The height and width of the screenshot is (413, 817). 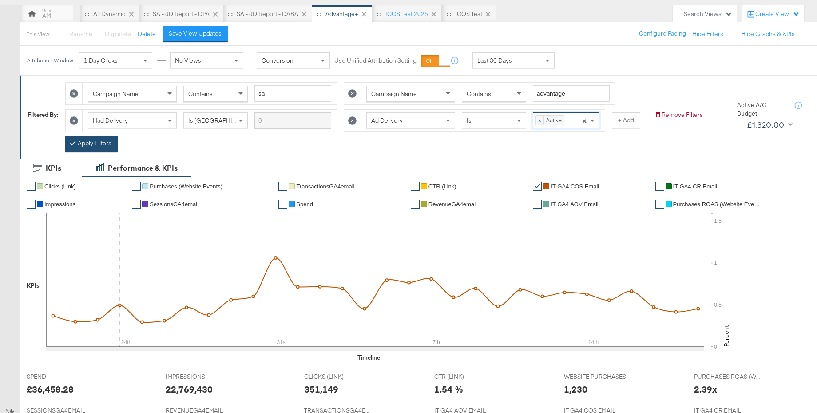 I want to click on button: Apply Filters, so click(x=92, y=144).